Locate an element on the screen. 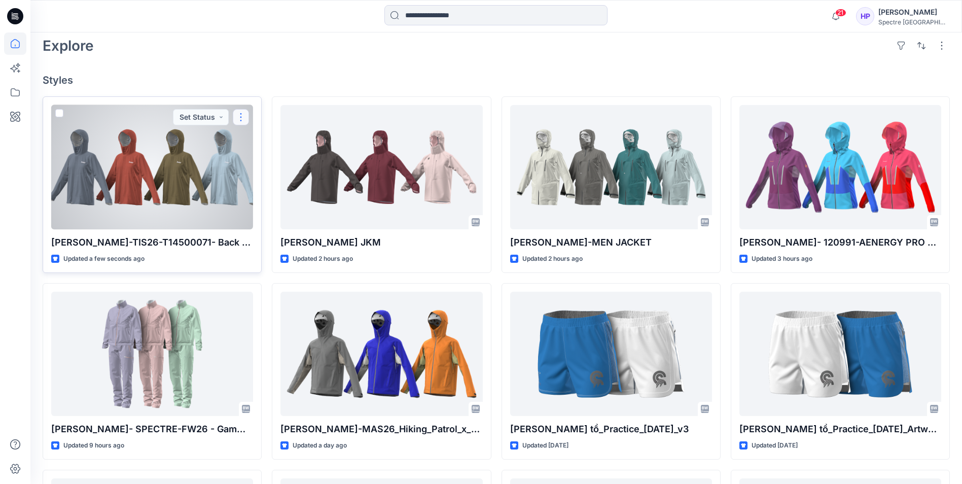 Image resolution: width=962 pixels, height=484 pixels. span: 21 is located at coordinates (841, 13).